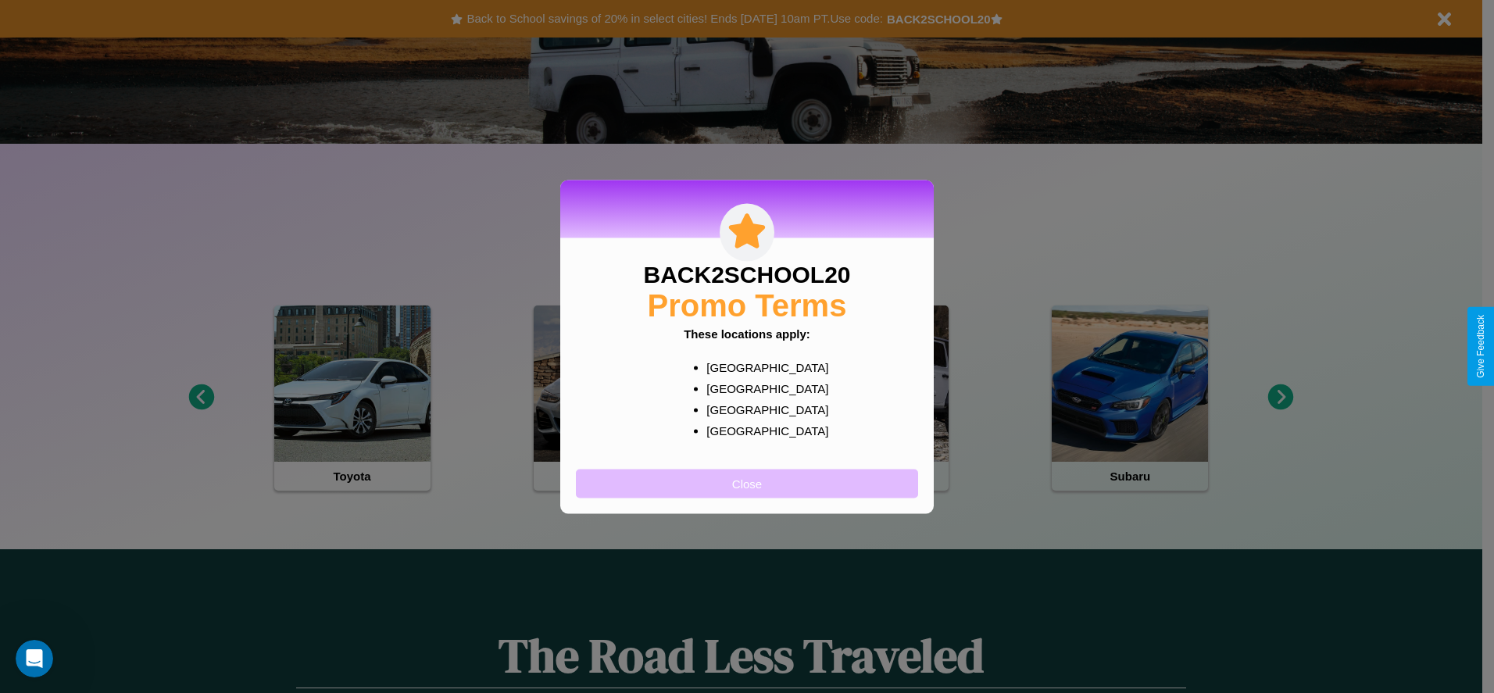 The width and height of the screenshot is (1494, 693). What do you see at coordinates (747, 305) in the screenshot?
I see `h2: Promo Terms` at bounding box center [747, 305].